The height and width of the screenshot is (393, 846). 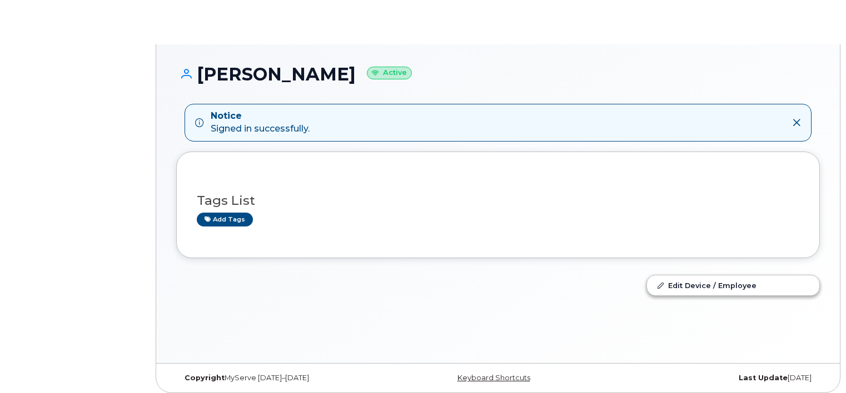 What do you see at coordinates (389, 73) in the screenshot?
I see `small: Active` at bounding box center [389, 73].